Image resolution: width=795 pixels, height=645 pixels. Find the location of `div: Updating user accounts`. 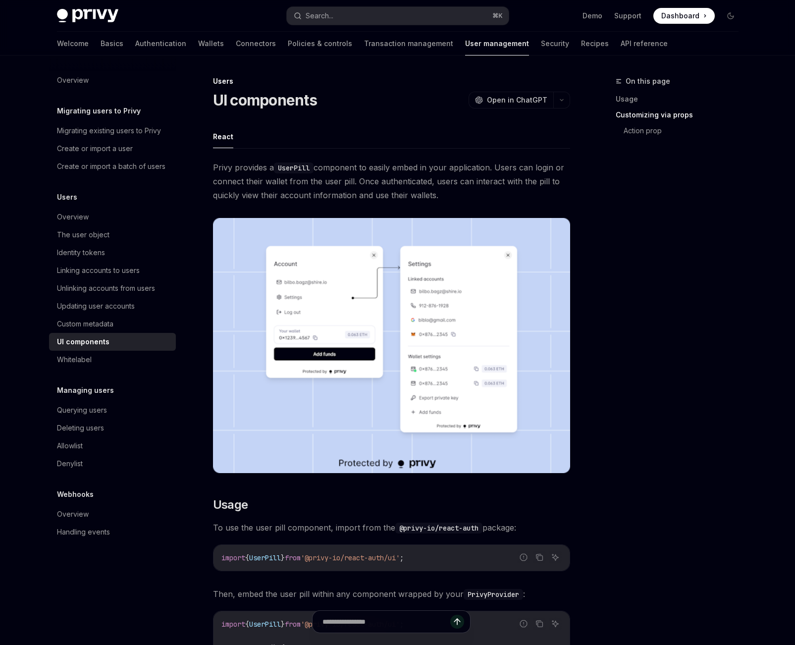

div: Updating user accounts is located at coordinates (96, 306).